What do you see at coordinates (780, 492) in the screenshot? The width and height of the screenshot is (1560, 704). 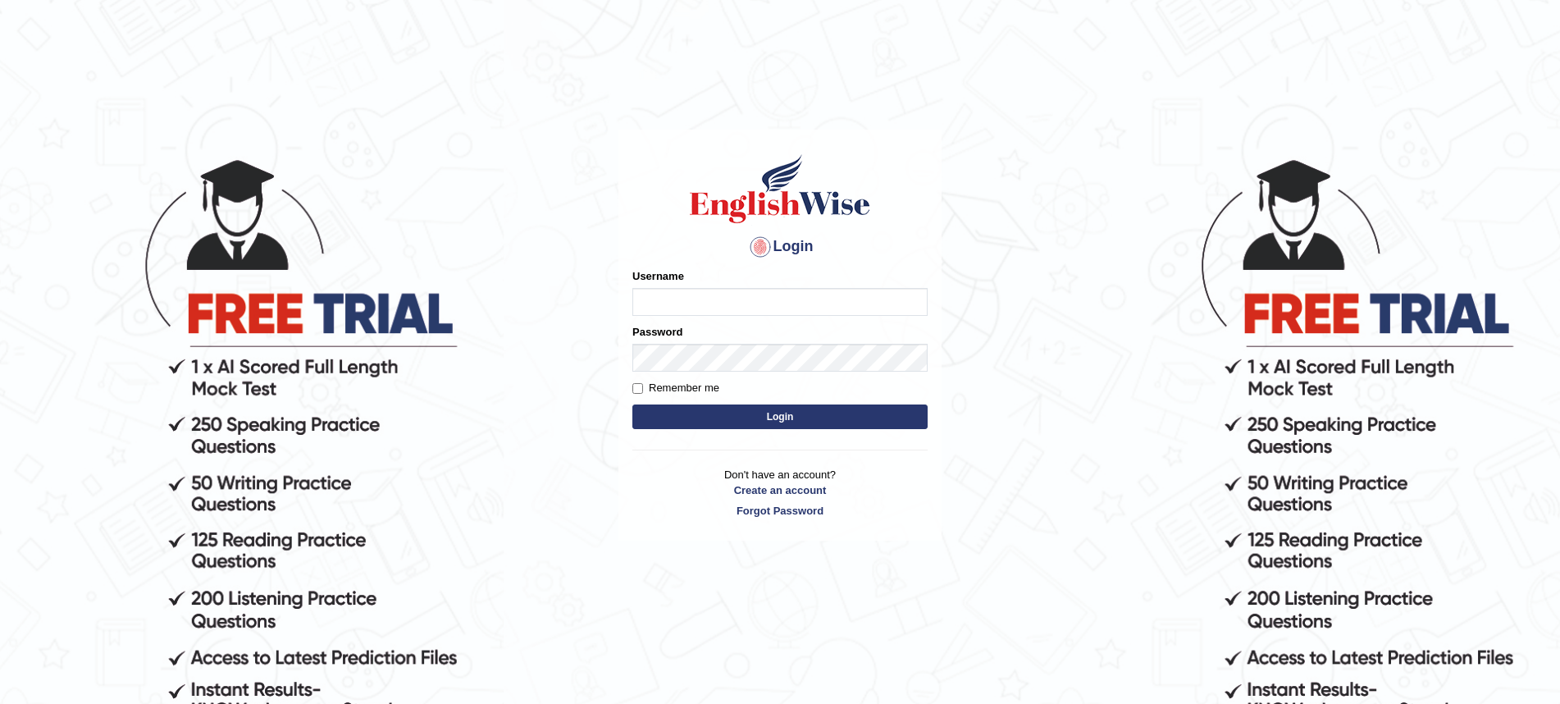 I see `p: Don't have an account?` at bounding box center [780, 492].